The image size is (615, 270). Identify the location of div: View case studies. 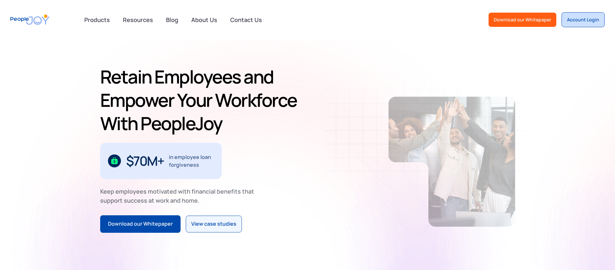
(214, 224).